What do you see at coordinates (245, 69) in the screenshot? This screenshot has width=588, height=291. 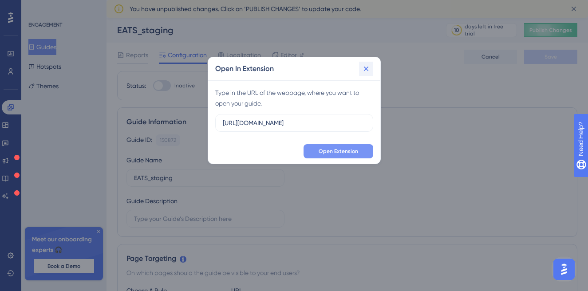 I see `h2: Open In Extension` at bounding box center [245, 69].